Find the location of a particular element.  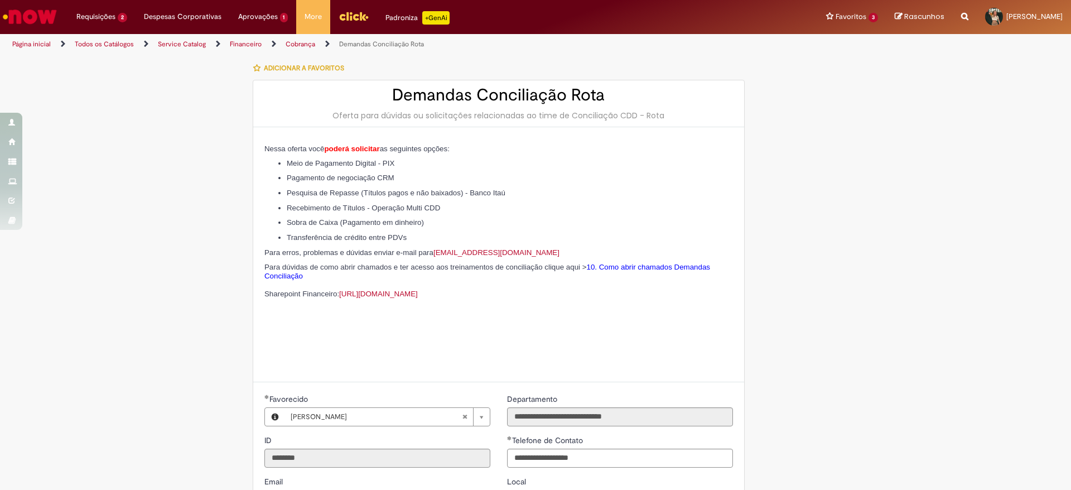

button: Adicionar a Favoritos is located at coordinates (301, 68).